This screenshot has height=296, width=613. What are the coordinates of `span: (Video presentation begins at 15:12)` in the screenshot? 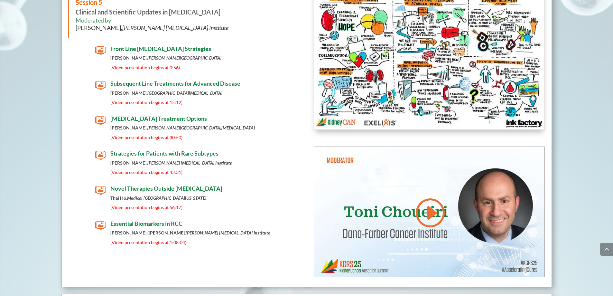 It's located at (146, 102).